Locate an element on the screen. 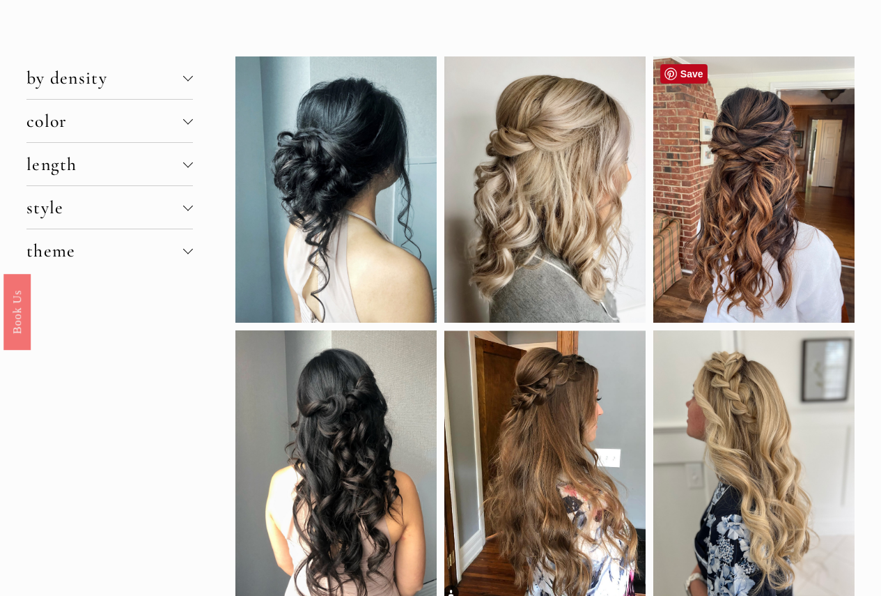 This screenshot has width=881, height=596. span: by density is located at coordinates (105, 77).